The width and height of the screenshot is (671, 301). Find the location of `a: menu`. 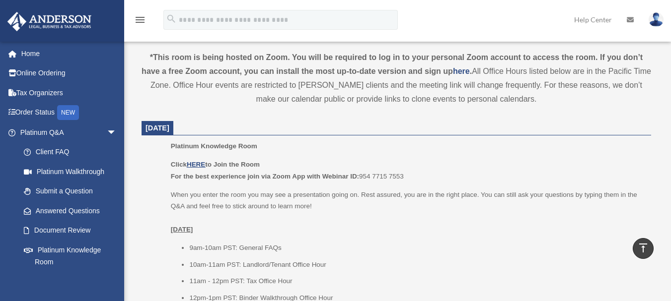

a: menu is located at coordinates (140, 21).